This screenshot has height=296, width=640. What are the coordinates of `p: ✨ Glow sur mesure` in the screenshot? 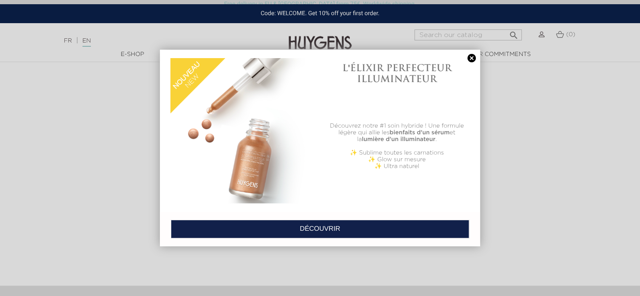 It's located at (397, 159).